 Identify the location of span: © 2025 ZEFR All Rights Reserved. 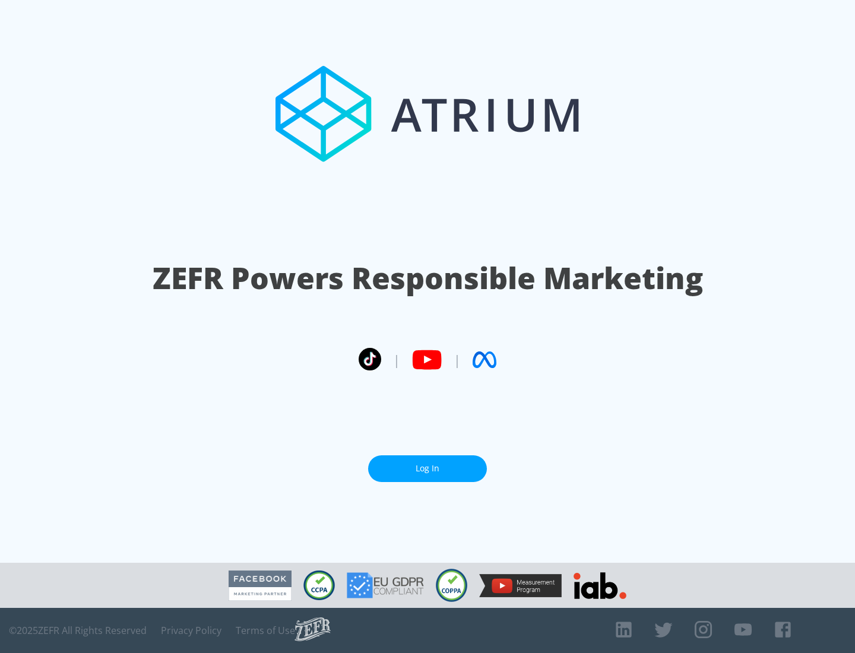
(78, 630).